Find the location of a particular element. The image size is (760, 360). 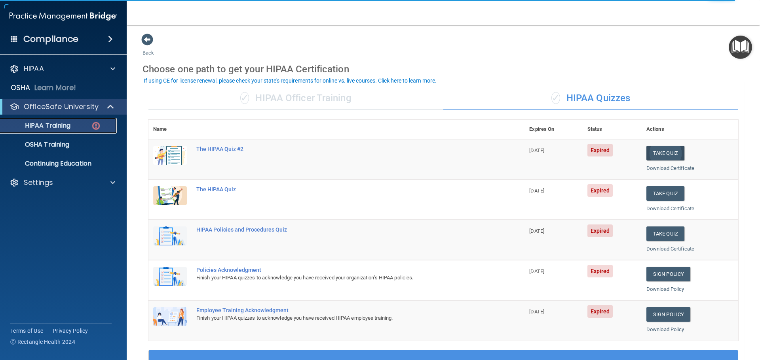

div: Finish your HIPAA quizzes to acknowledge you have received your organization’s HIPAA policies. is located at coordinates (340, 278).